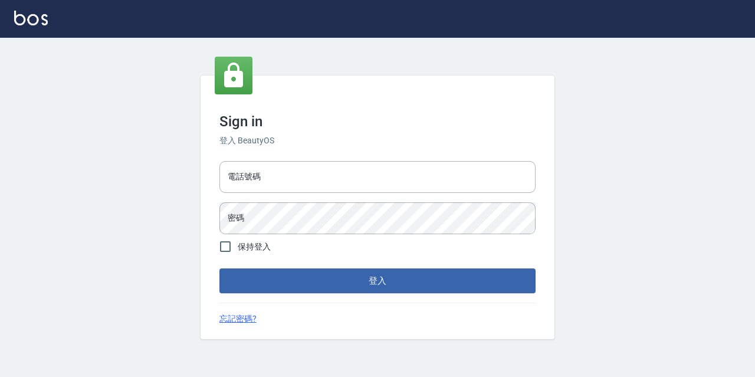  I want to click on a: 忘記密碼?, so click(238, 318).